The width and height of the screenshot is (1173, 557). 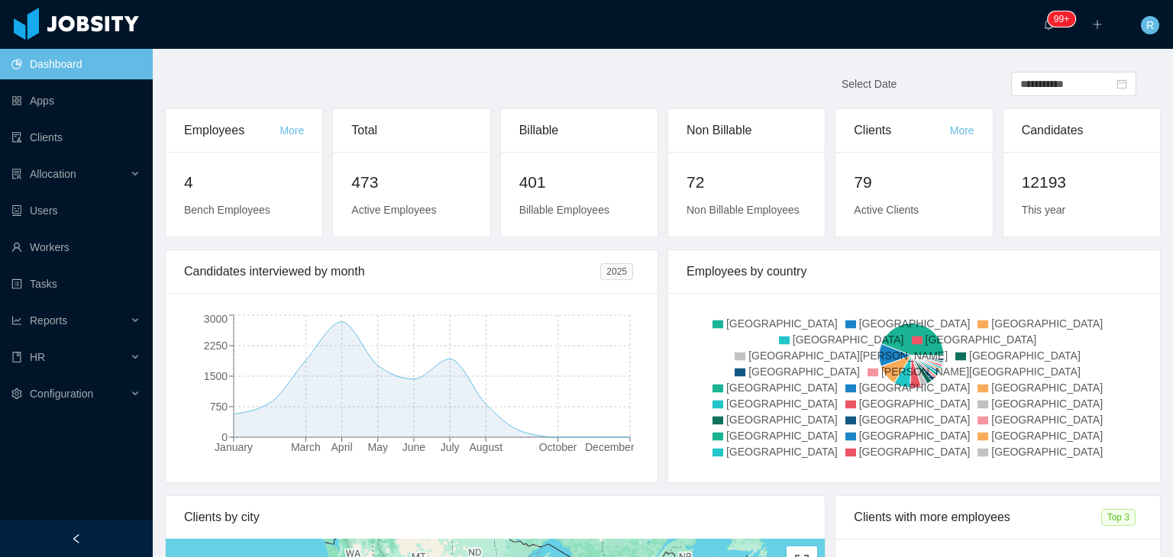 What do you see at coordinates (1150, 25) in the screenshot?
I see `span: R` at bounding box center [1150, 25].